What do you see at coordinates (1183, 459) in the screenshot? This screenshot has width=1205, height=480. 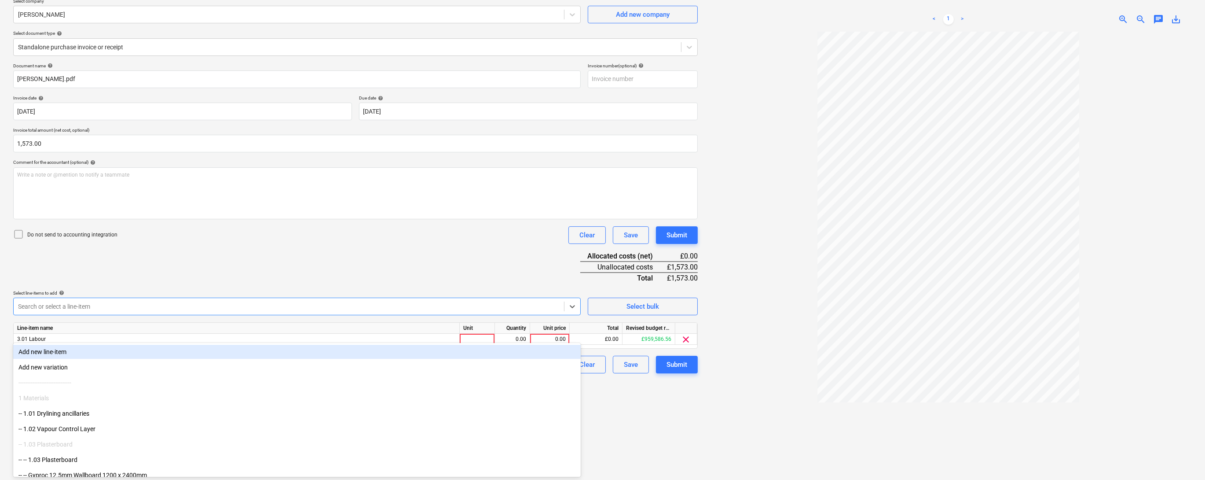 I see `div: Chat Widget` at bounding box center [1183, 459].